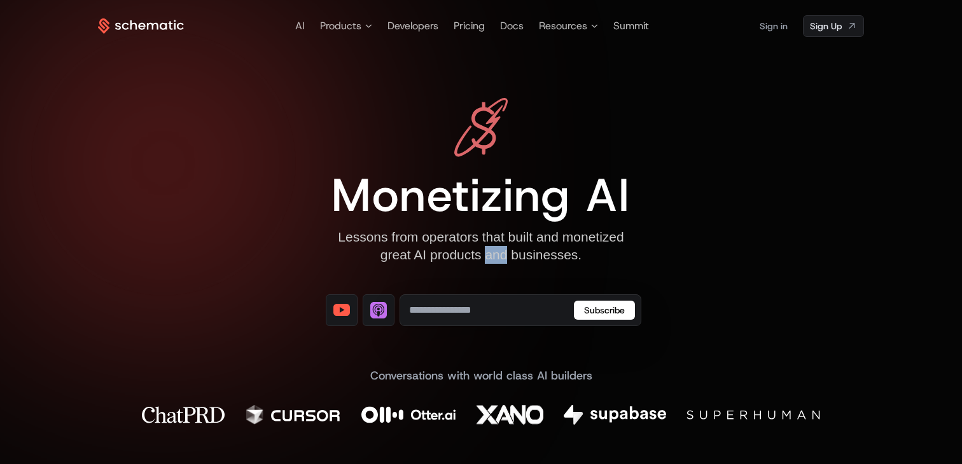 This screenshot has width=962, height=464. I want to click on a: Docs, so click(511, 25).